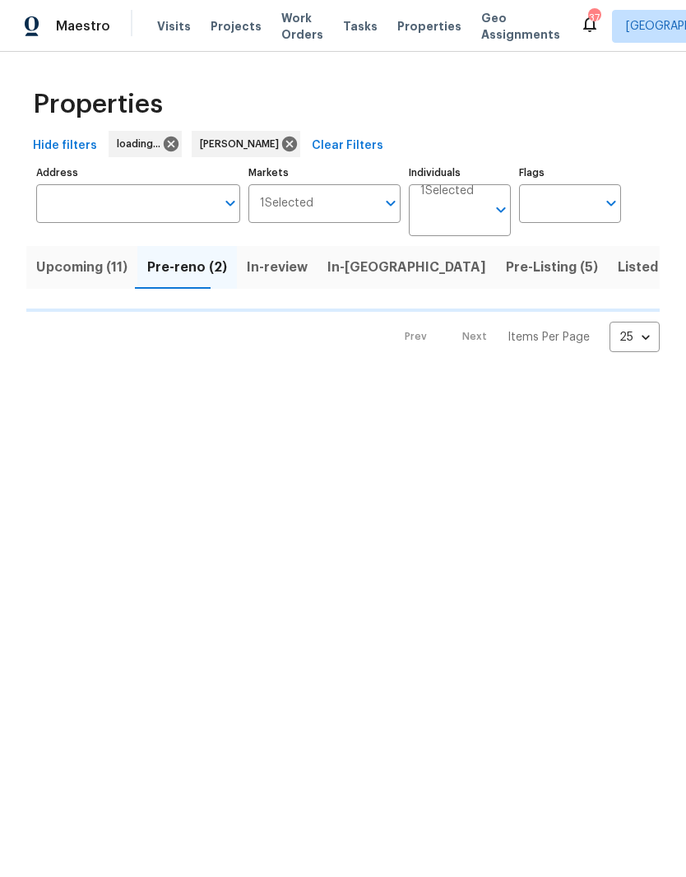 This screenshot has height=877, width=686. Describe the element at coordinates (549, 337) in the screenshot. I see `p: Items Per Page` at that location.